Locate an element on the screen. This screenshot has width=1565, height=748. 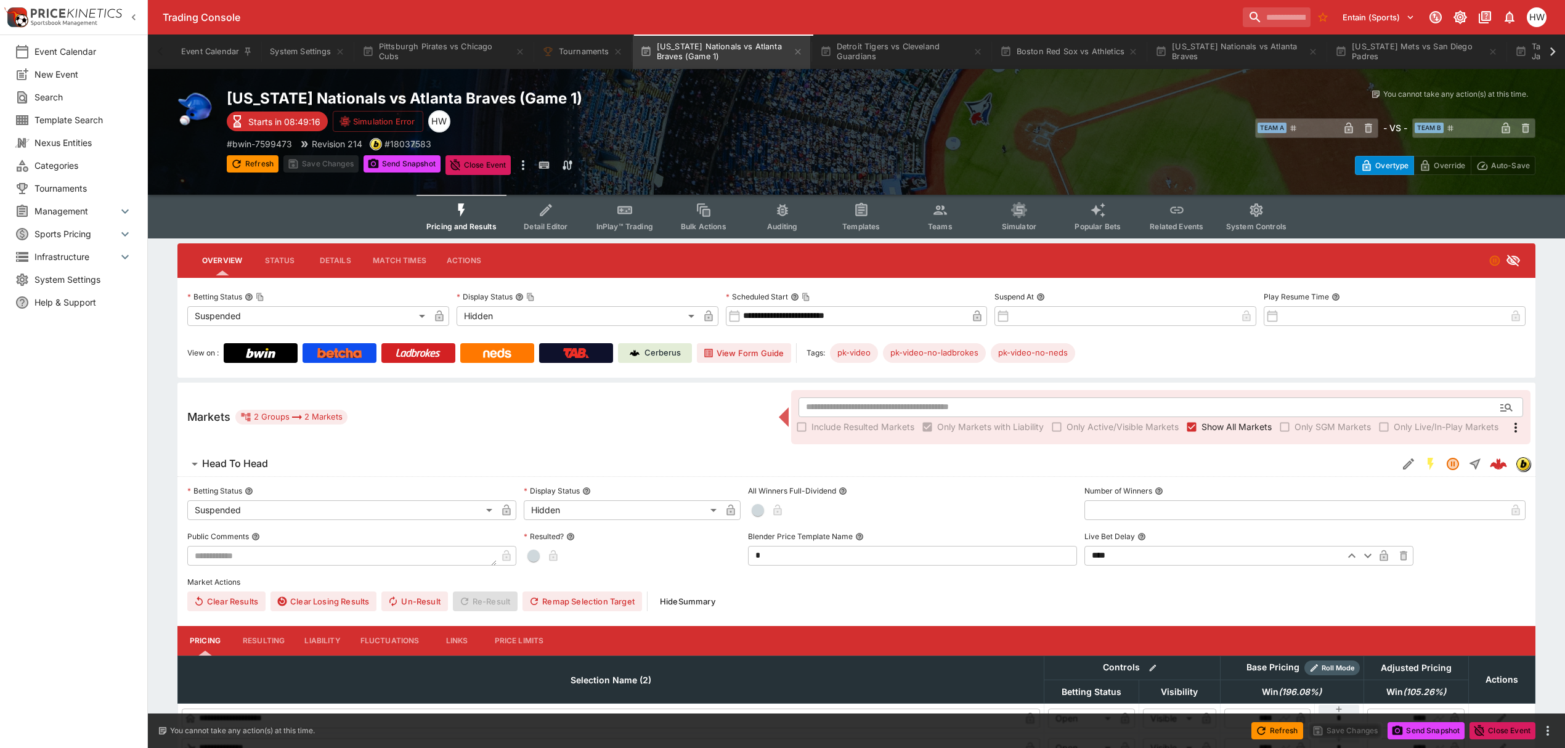
img: Cerberus is located at coordinates (635, 353).